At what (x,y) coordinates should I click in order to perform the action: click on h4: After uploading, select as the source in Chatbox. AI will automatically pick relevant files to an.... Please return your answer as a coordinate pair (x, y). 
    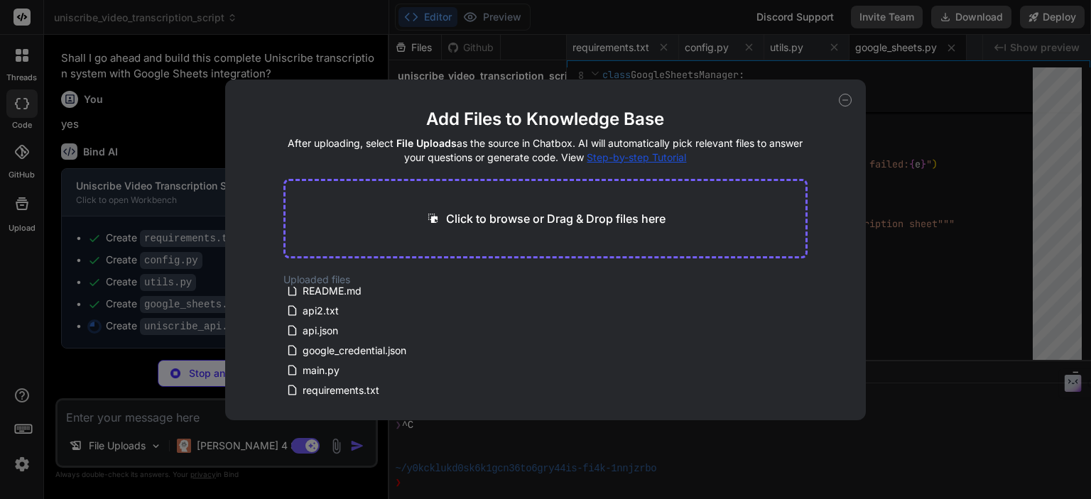
    Looking at the image, I should click on (545, 151).